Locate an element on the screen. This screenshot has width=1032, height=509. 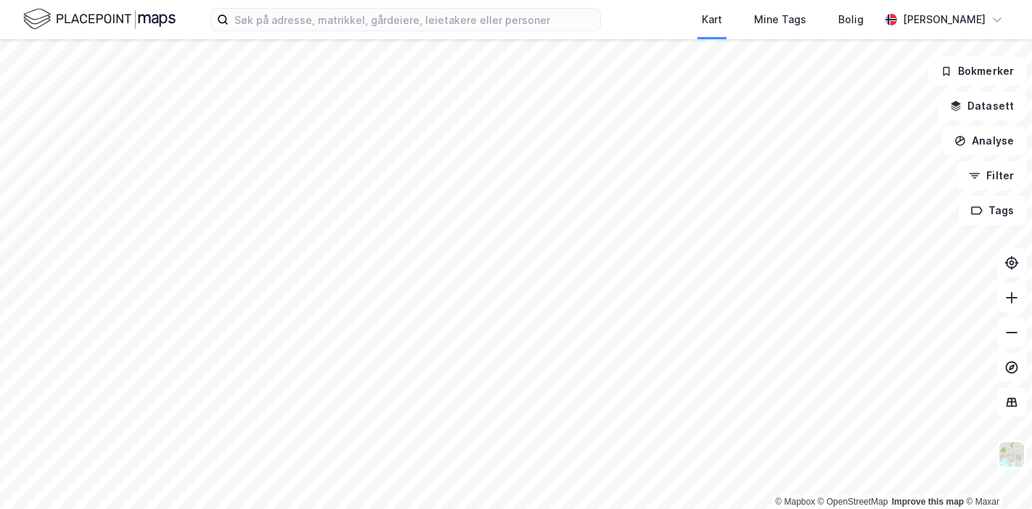
a: Maxar is located at coordinates (982, 501).